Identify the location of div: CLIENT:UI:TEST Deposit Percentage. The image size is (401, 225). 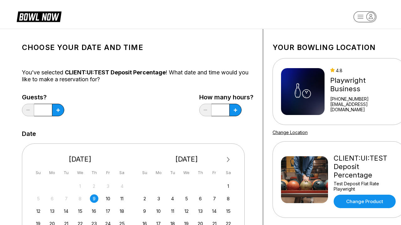
(365, 167).